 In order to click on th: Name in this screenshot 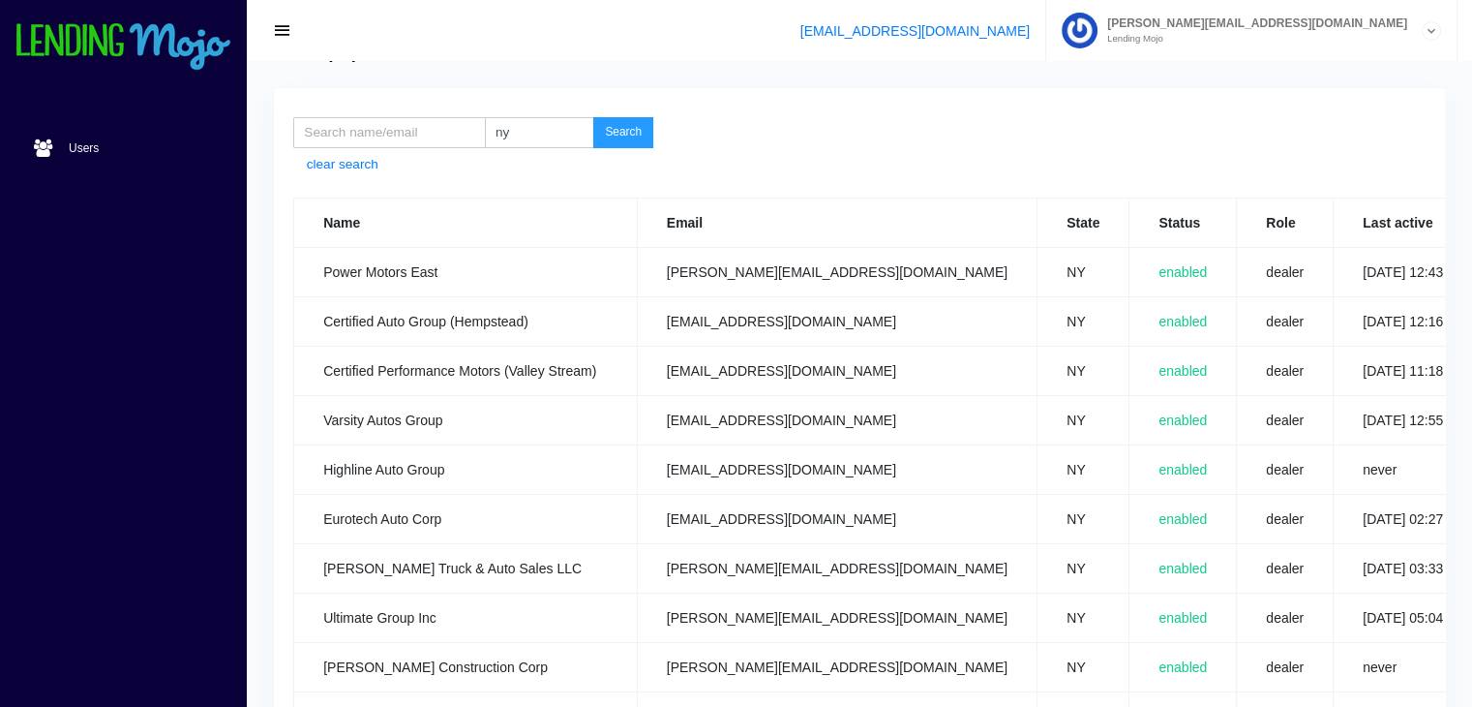, I will do `click(466, 223)`.